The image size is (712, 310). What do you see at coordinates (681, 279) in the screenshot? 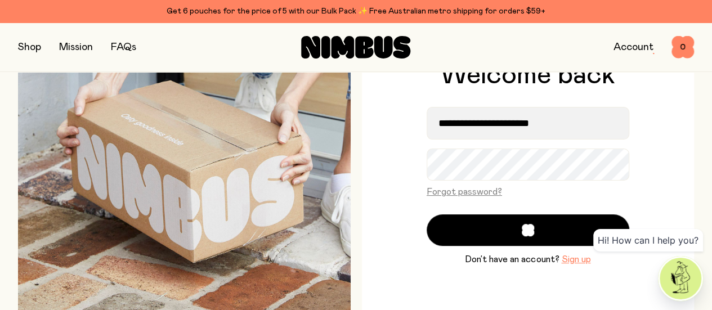
I see `img: agent` at bounding box center [681, 279].